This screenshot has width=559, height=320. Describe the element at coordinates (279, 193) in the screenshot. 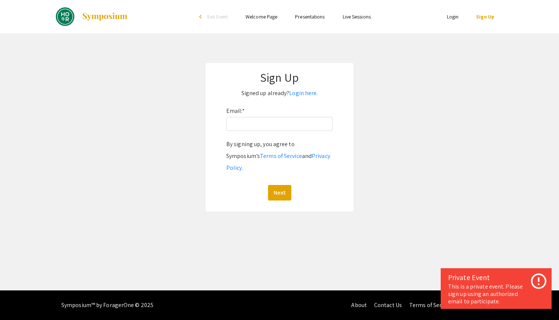

I see `button: Next` at that location.